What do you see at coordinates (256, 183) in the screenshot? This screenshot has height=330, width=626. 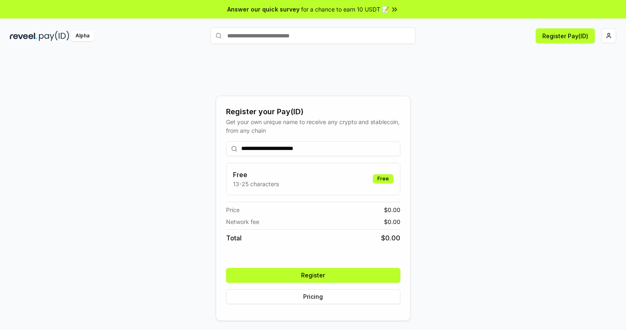 I see `p: 13-25 characters` at bounding box center [256, 183].